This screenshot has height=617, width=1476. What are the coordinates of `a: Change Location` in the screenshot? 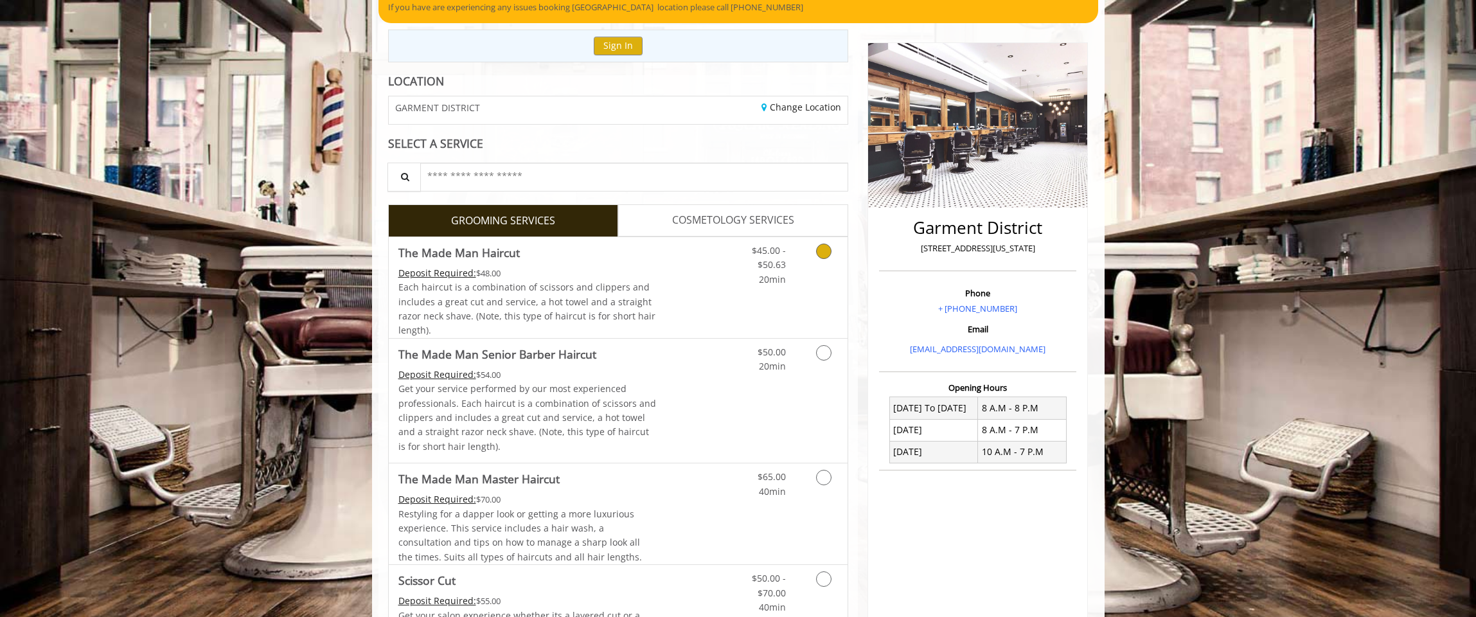 It's located at (801, 107).